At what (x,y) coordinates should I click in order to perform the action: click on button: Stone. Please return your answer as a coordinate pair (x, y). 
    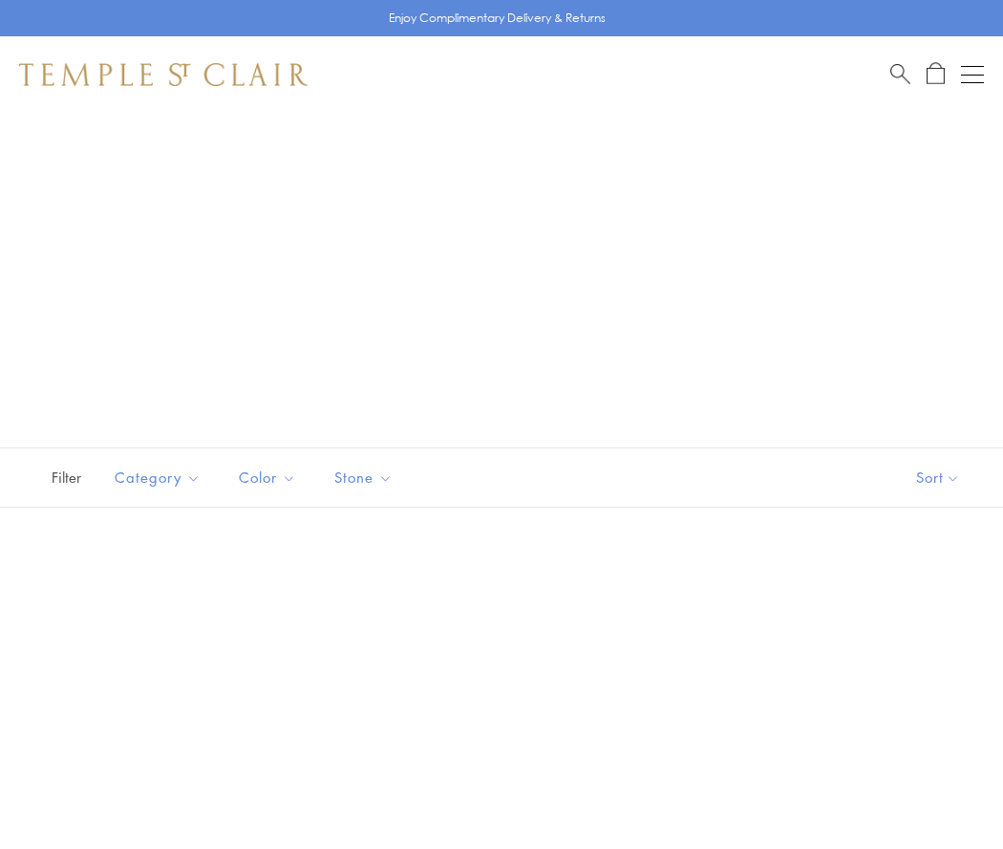
    Looking at the image, I should click on (363, 477).